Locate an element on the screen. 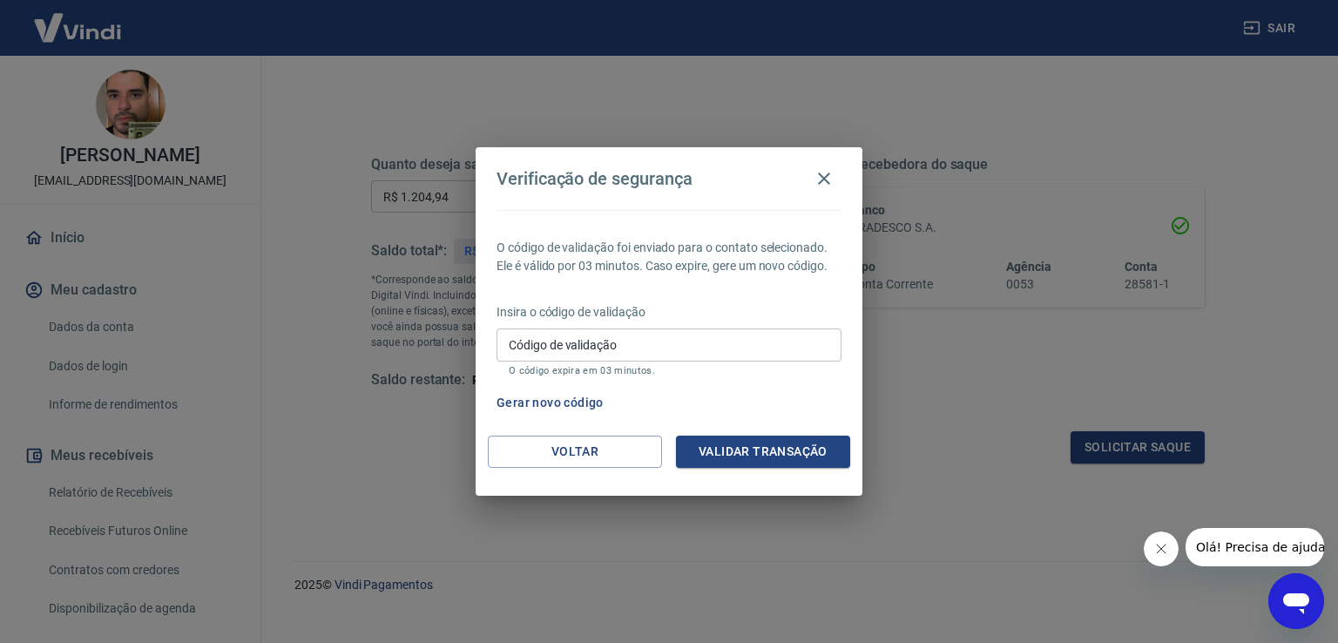 The image size is (1338, 643). button: Validar transação is located at coordinates (763, 451).